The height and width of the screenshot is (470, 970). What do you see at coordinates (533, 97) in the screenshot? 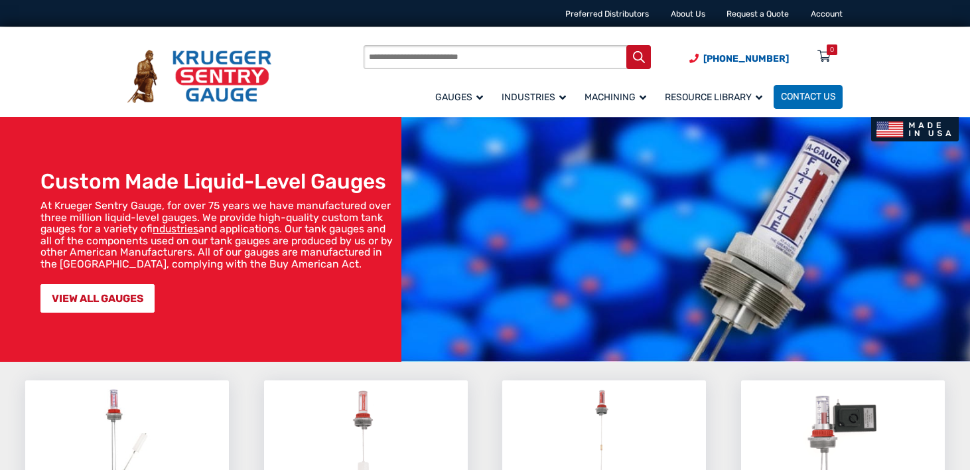
I see `span: Industries` at bounding box center [533, 97].